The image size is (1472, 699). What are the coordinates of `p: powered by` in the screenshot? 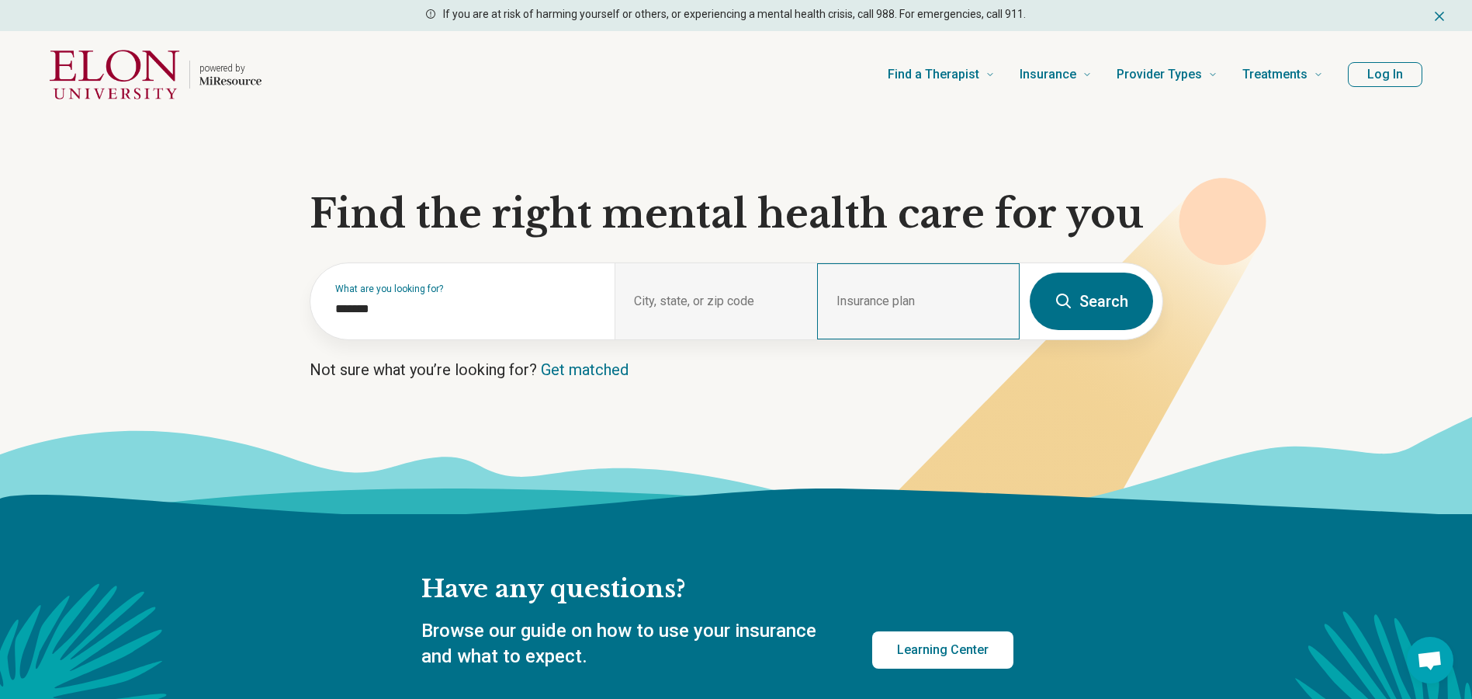 It's located at (231, 68).